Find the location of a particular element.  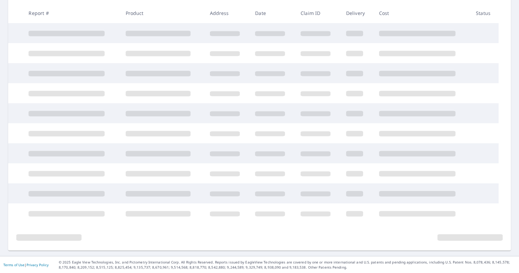

th: Product is located at coordinates (162, 13).